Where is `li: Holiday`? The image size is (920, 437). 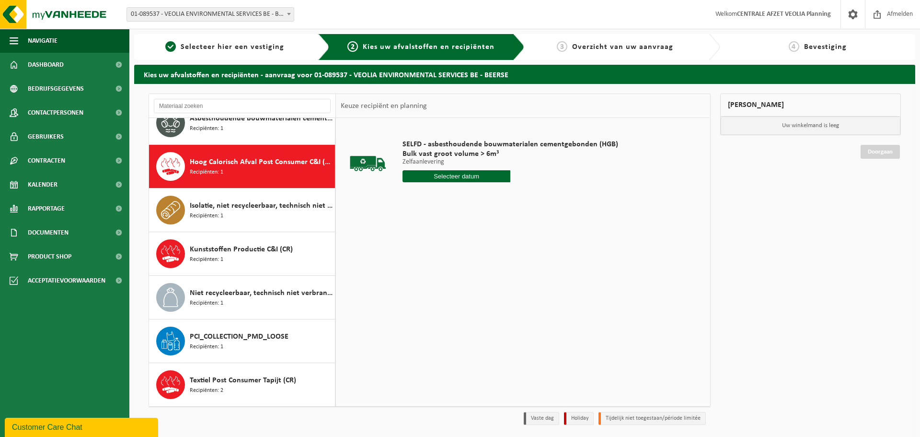
li: Holiday is located at coordinates (579, 418).